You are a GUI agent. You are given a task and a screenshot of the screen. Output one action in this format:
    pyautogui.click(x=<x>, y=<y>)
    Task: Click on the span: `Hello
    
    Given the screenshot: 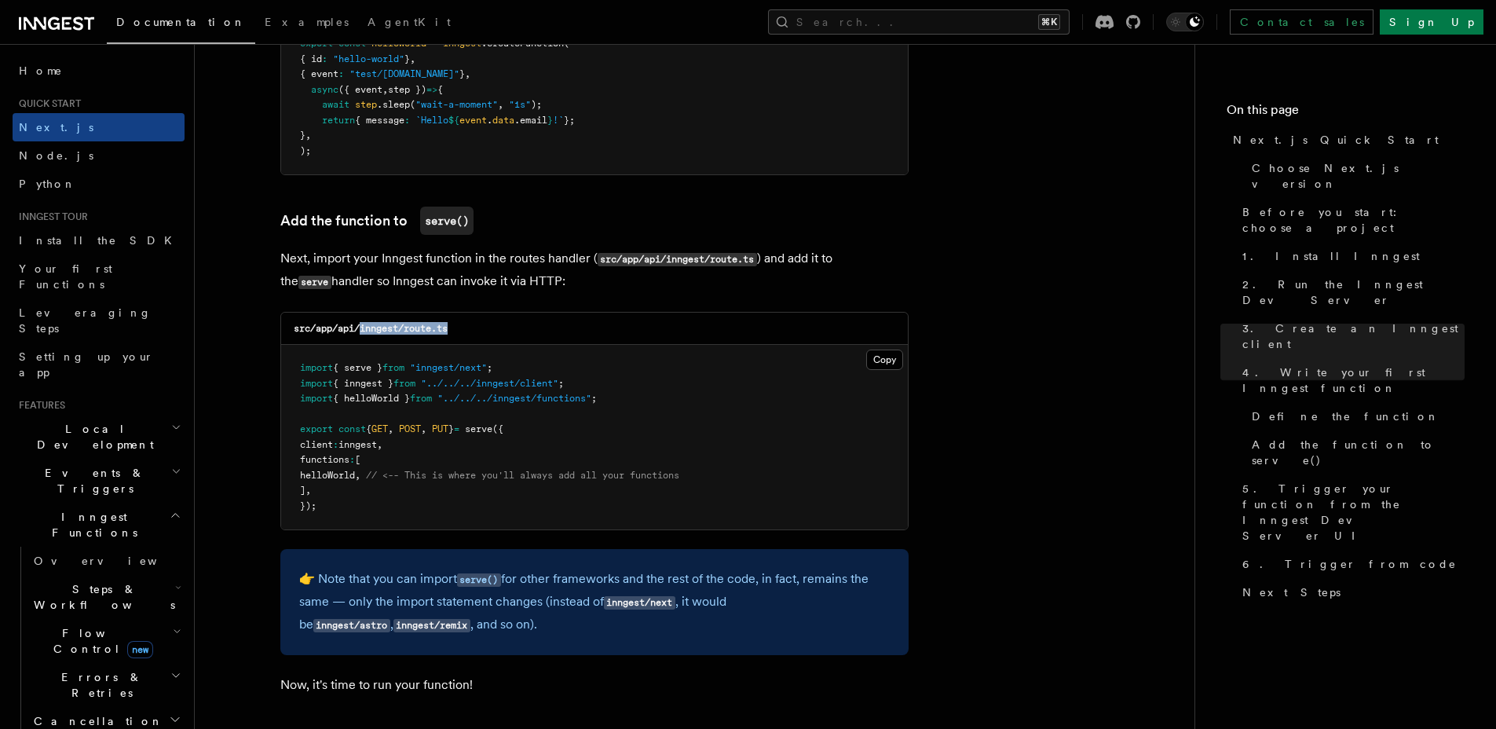 What is the action you would take?
    pyautogui.click(x=432, y=120)
    